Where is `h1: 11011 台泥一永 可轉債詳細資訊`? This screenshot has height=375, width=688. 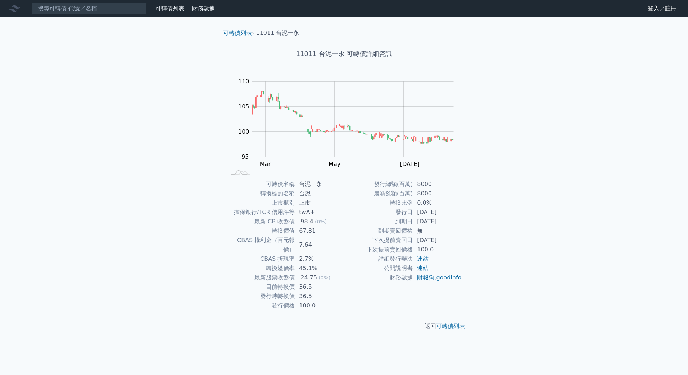 h1: 11011 台泥一永 可轉債詳細資訊 is located at coordinates (344, 54).